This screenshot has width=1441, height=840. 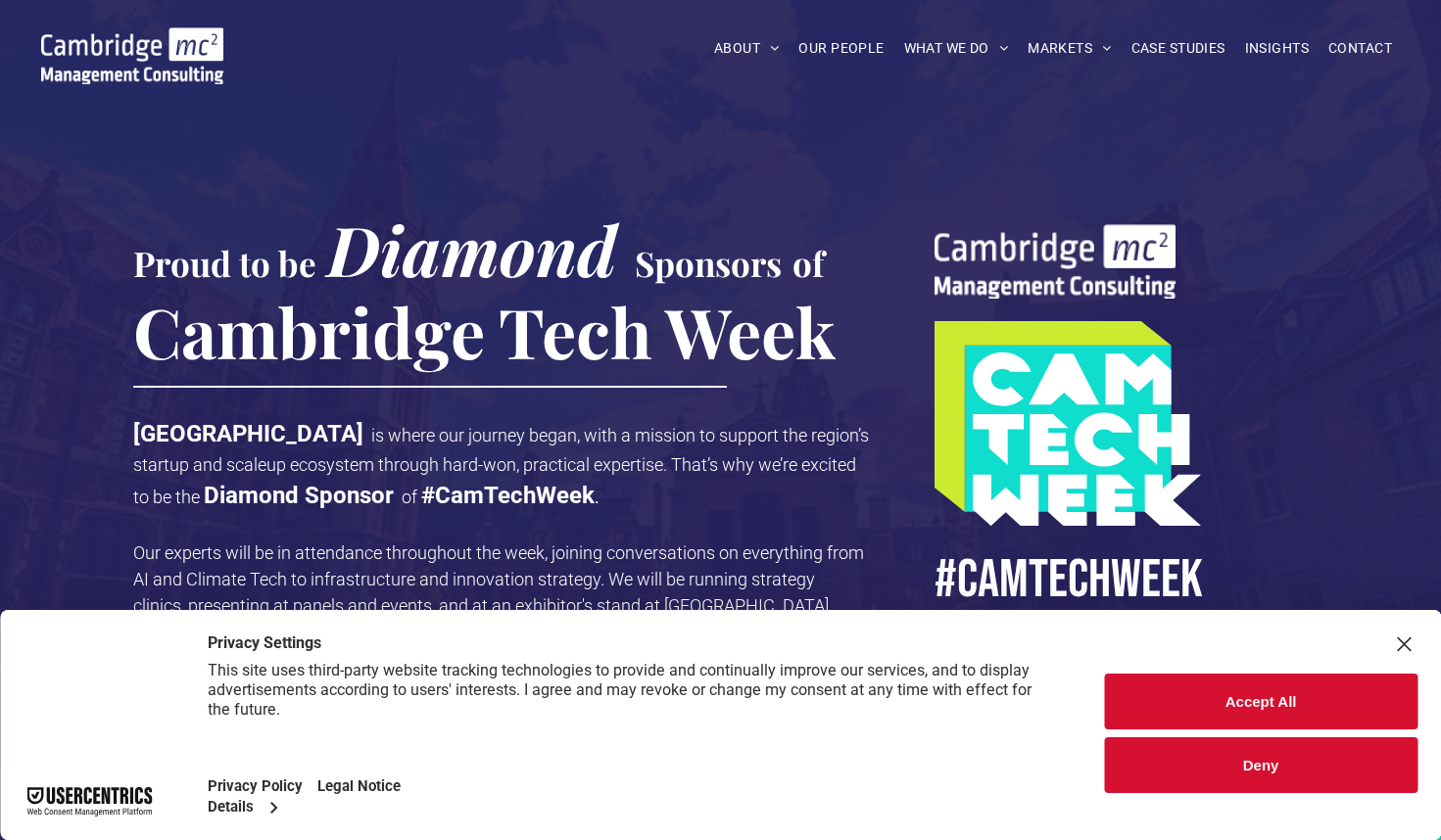 What do you see at coordinates (472, 249) in the screenshot?
I see `span: Diamond` at bounding box center [472, 249].